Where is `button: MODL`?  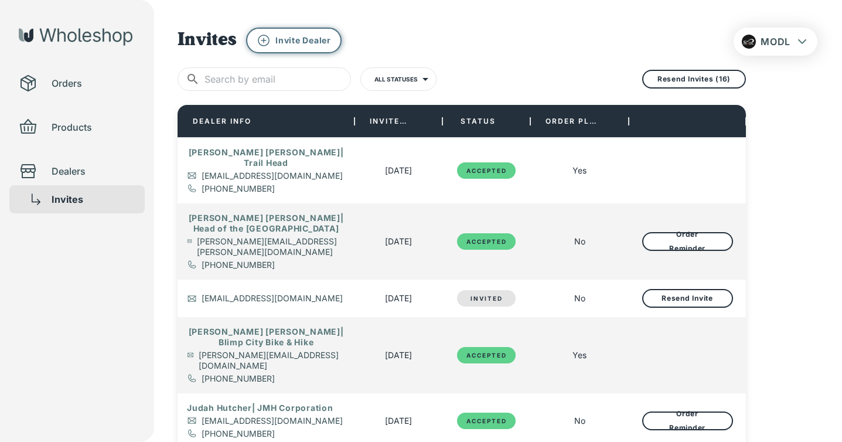
button: MODL is located at coordinates (775, 42).